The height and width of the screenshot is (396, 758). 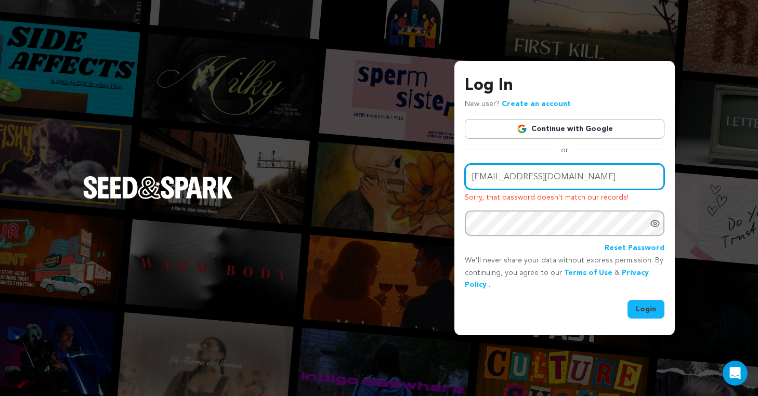 I want to click on span: or, so click(x=564, y=150).